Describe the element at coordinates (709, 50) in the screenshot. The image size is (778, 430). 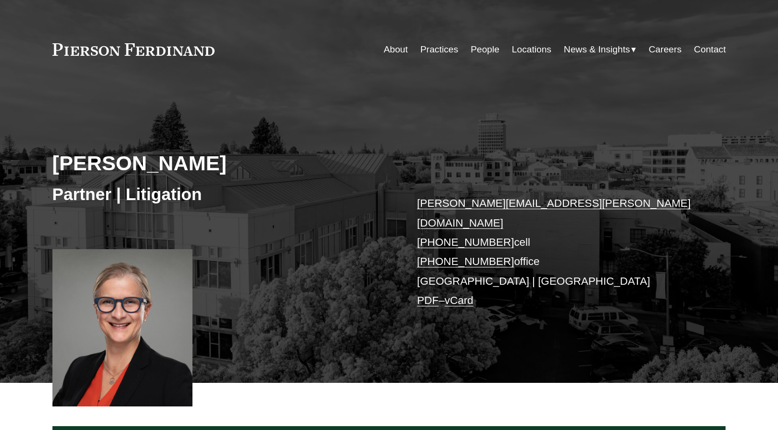
I see `a: Contact` at that location.